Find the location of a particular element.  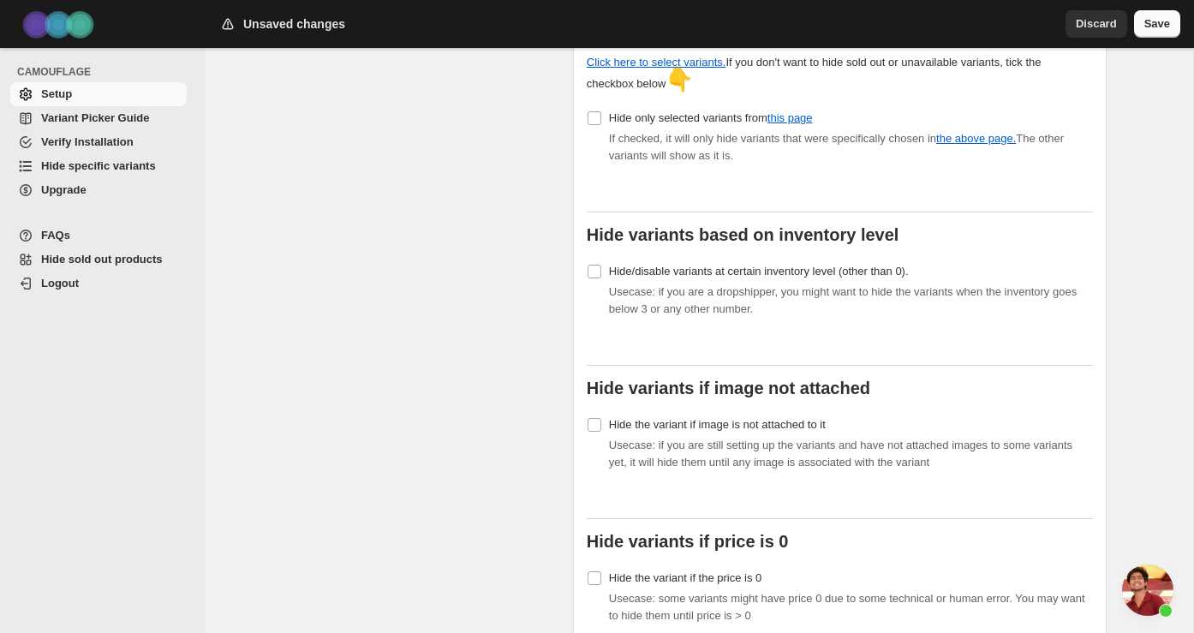

span: Hide specific variants is located at coordinates (98, 165).